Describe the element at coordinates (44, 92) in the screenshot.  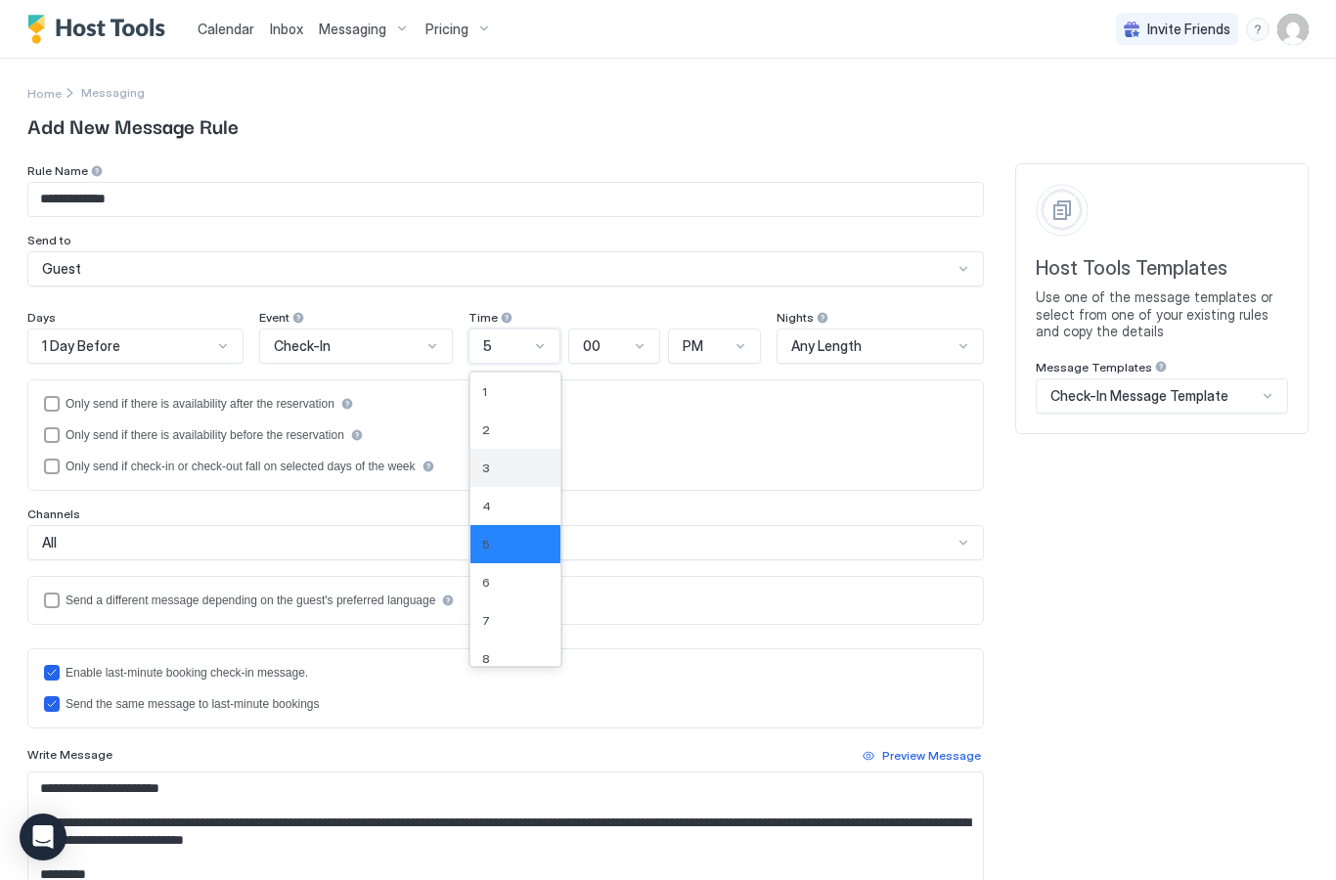
I see `a: Home` at that location.